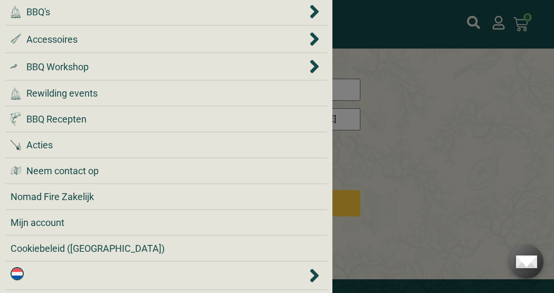  Describe the element at coordinates (166, 222) in the screenshot. I see `a: Mijn account` at that location.